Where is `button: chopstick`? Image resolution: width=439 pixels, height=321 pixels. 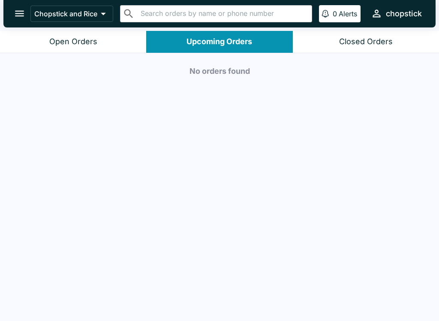 button: chopstick is located at coordinates (397, 13).